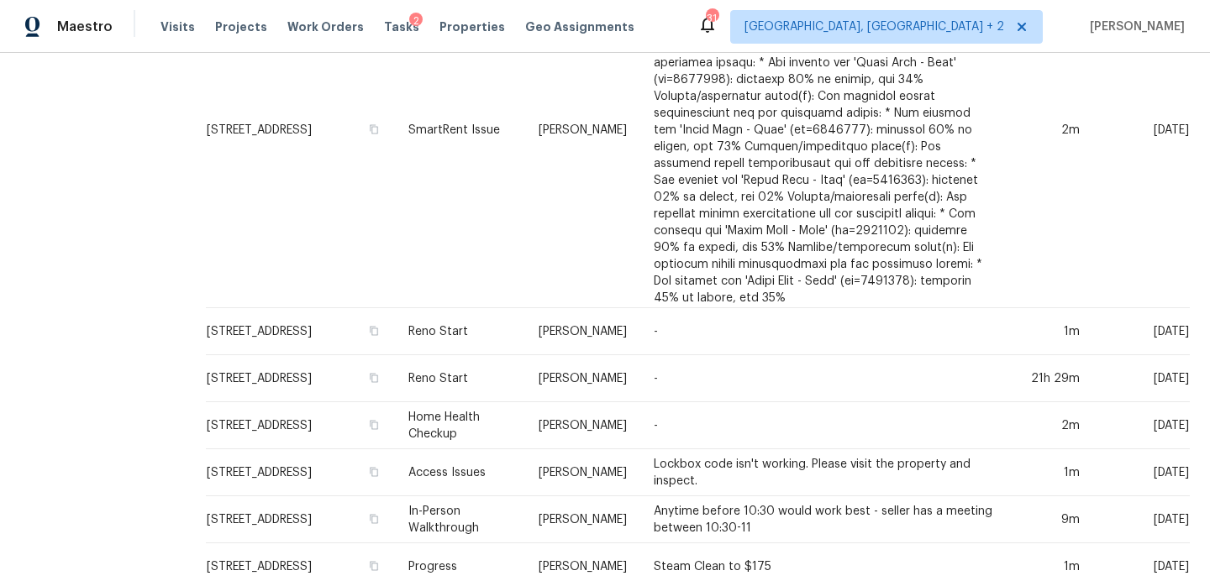  I want to click on td: Access Issues, so click(460, 473).